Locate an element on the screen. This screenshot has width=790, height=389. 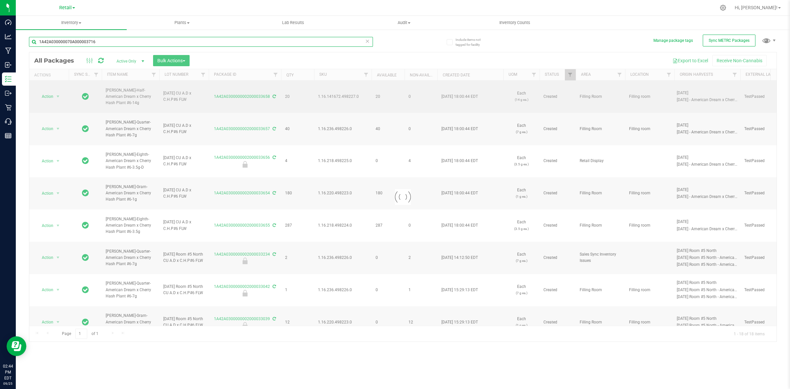
a: Plants is located at coordinates (182, 23).